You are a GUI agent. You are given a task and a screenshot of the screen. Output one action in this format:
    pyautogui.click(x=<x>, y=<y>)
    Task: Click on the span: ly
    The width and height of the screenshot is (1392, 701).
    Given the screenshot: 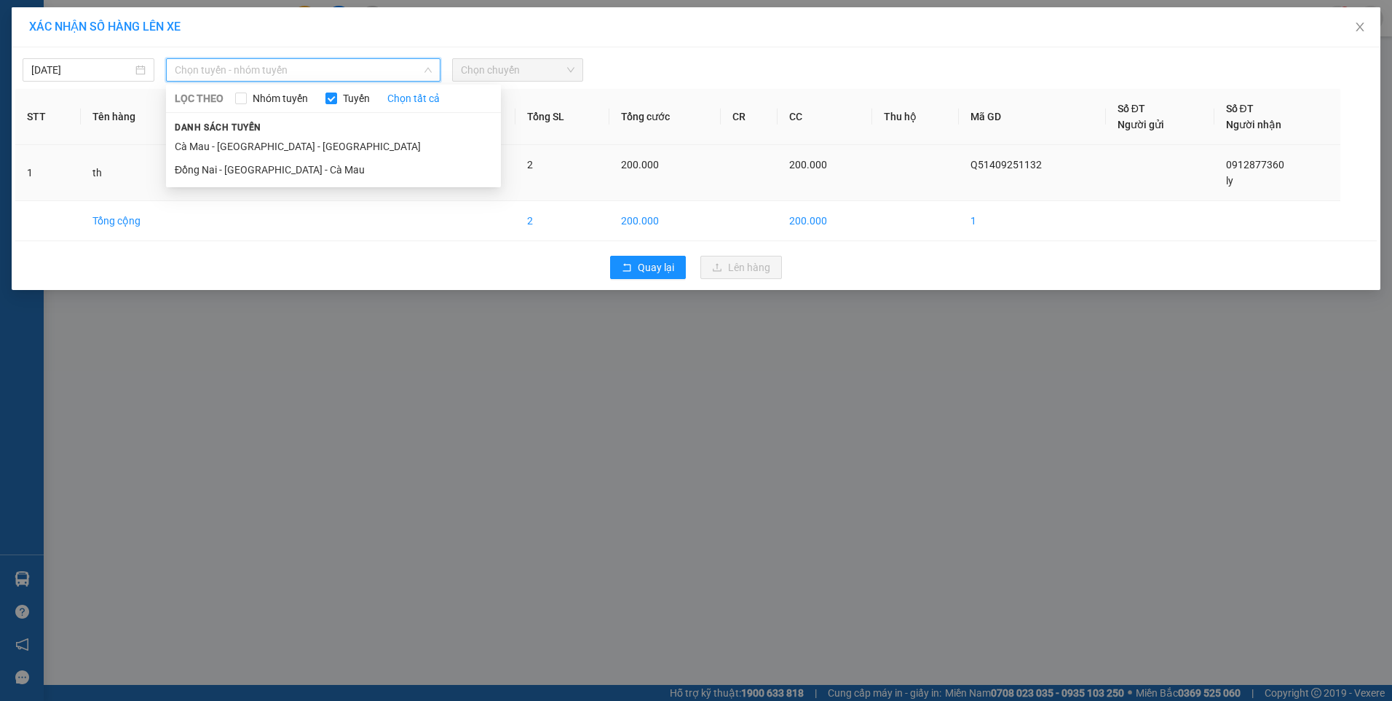 What is the action you would take?
    pyautogui.click(x=1230, y=181)
    